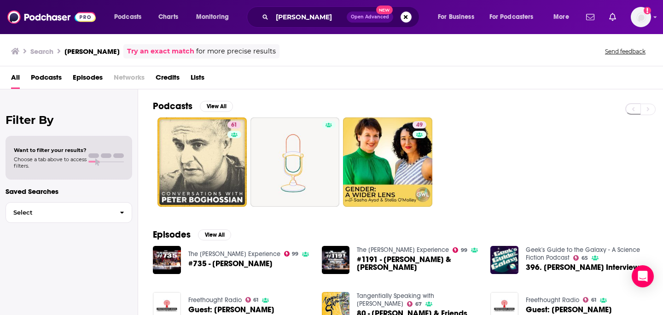  Describe the element at coordinates (384, 10) in the screenshot. I see `span: New` at that location.